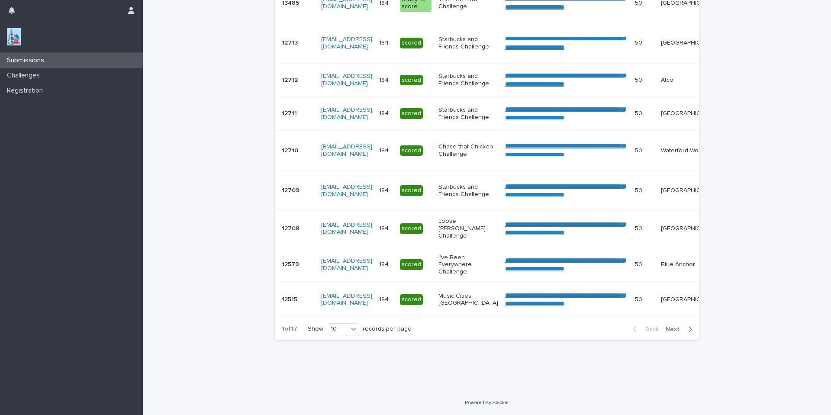 The height and width of the screenshot is (415, 831). Describe the element at coordinates (291, 150) in the screenshot. I see `p: 12710` at that location.